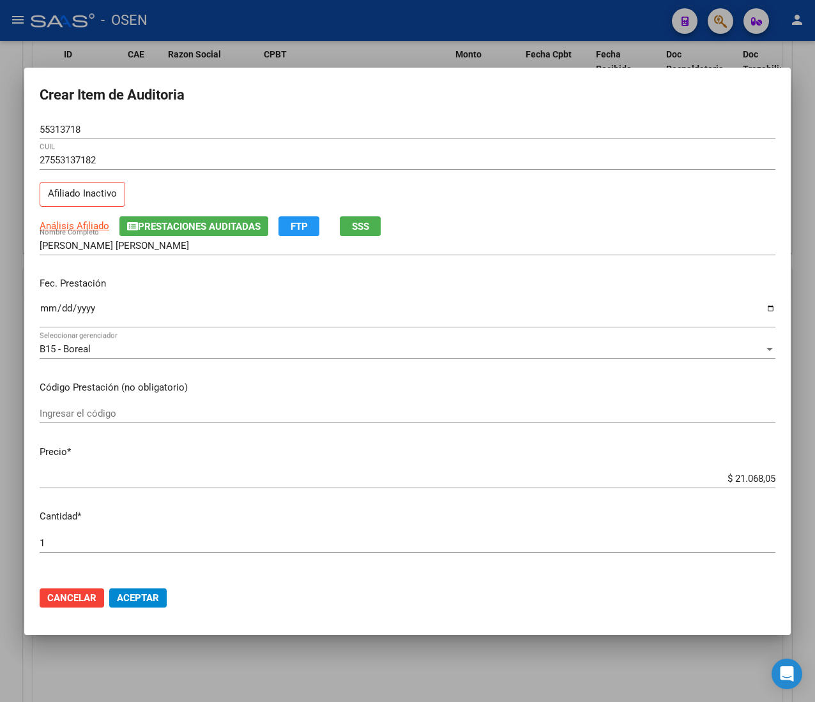 The image size is (815, 702). Describe the element at coordinates (299, 226) in the screenshot. I see `button: FTP` at that location.